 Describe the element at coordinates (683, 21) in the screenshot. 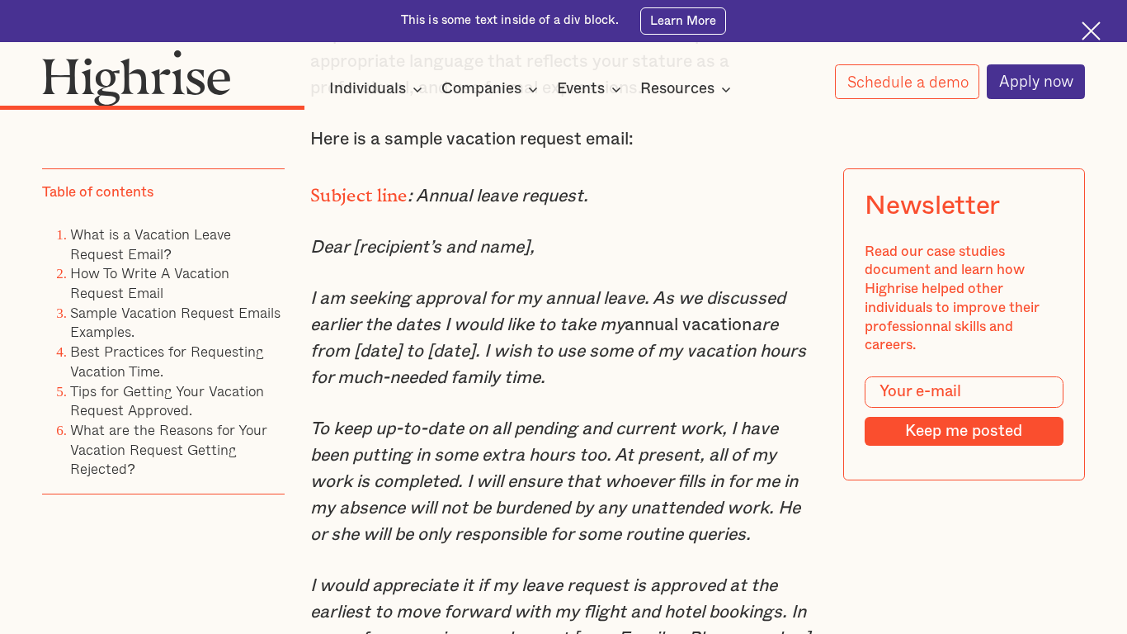

I see `a: Learn More` at that location.